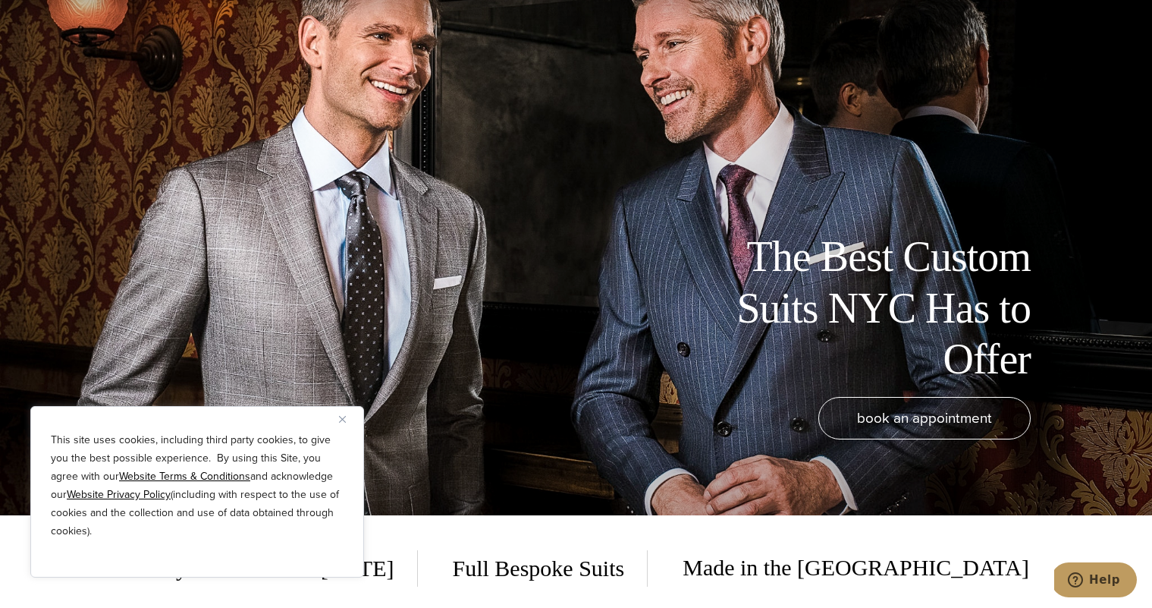 The height and width of the screenshot is (608, 1152). Describe the element at coordinates (925, 418) in the screenshot. I see `a: book an appointment` at that location.